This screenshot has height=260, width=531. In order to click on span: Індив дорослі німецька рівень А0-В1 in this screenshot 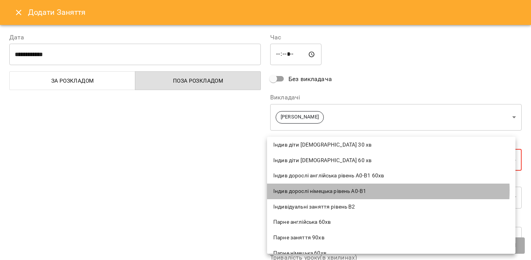, I will do `click(391, 191)`.